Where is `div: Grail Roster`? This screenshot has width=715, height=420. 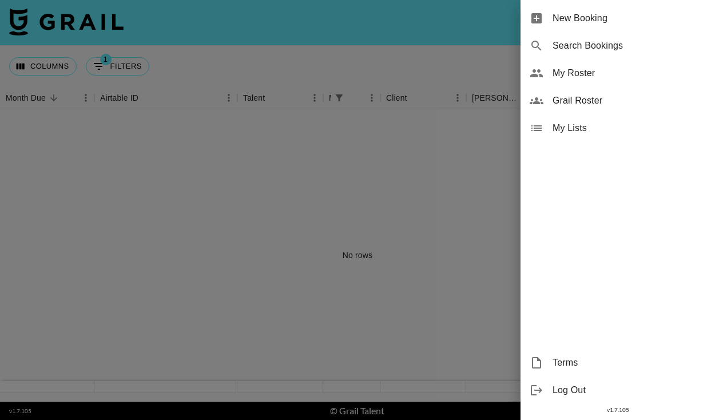
div: Grail Roster is located at coordinates (618, 101).